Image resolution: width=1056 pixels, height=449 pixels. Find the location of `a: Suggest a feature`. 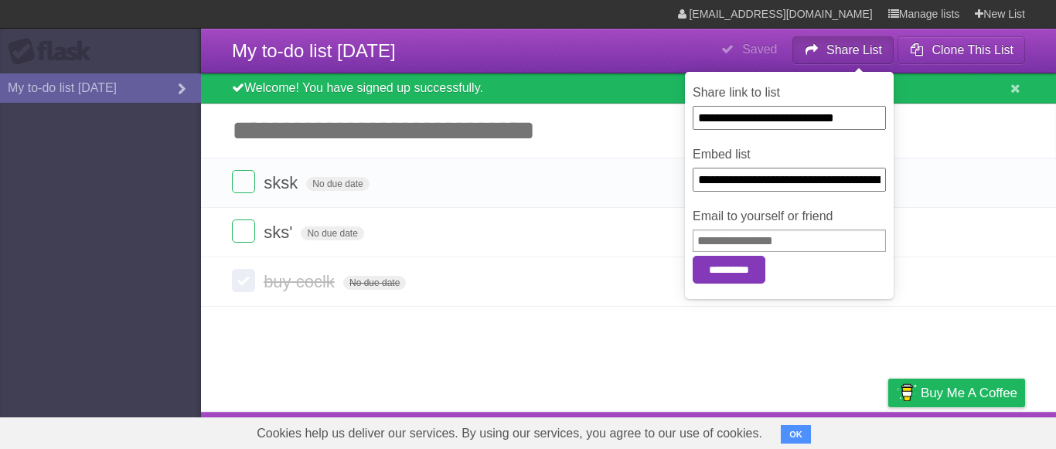

a: Suggest a feature is located at coordinates (977, 431).